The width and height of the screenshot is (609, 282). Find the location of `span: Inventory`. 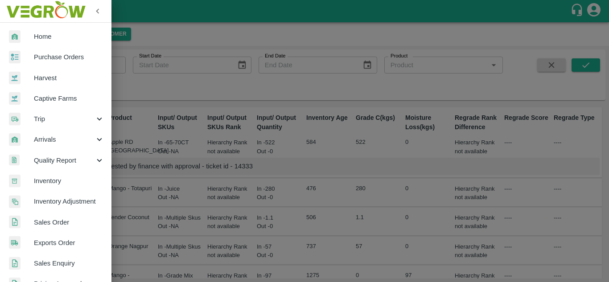

span: Inventory is located at coordinates (69, 181).